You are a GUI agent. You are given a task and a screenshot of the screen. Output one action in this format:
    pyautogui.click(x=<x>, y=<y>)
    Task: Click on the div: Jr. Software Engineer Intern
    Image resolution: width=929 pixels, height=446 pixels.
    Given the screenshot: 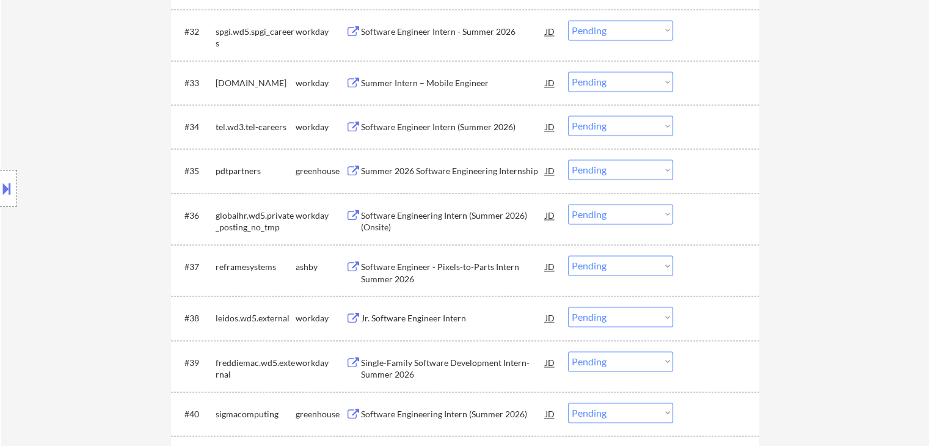 What is the action you would take?
    pyautogui.click(x=453, y=318)
    